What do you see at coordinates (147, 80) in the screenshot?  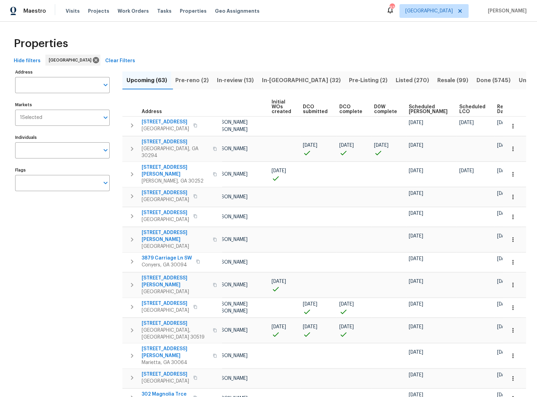 I see `span: Upcoming (63)` at bounding box center [147, 80].